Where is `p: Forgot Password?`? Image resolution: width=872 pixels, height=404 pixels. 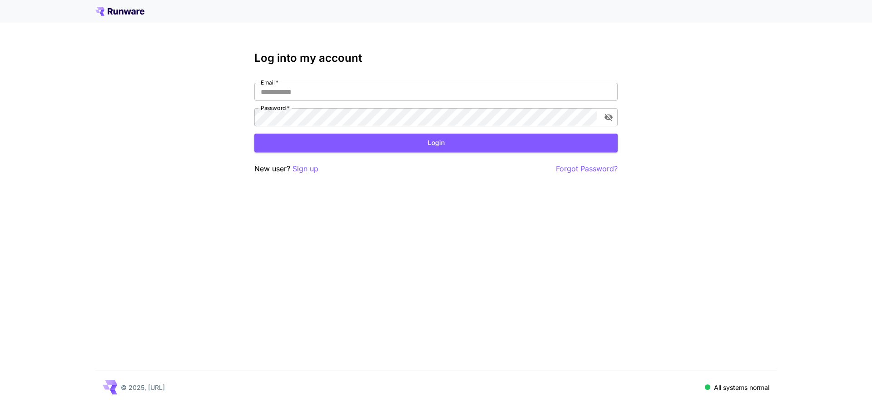
p: Forgot Password? is located at coordinates (587, 168).